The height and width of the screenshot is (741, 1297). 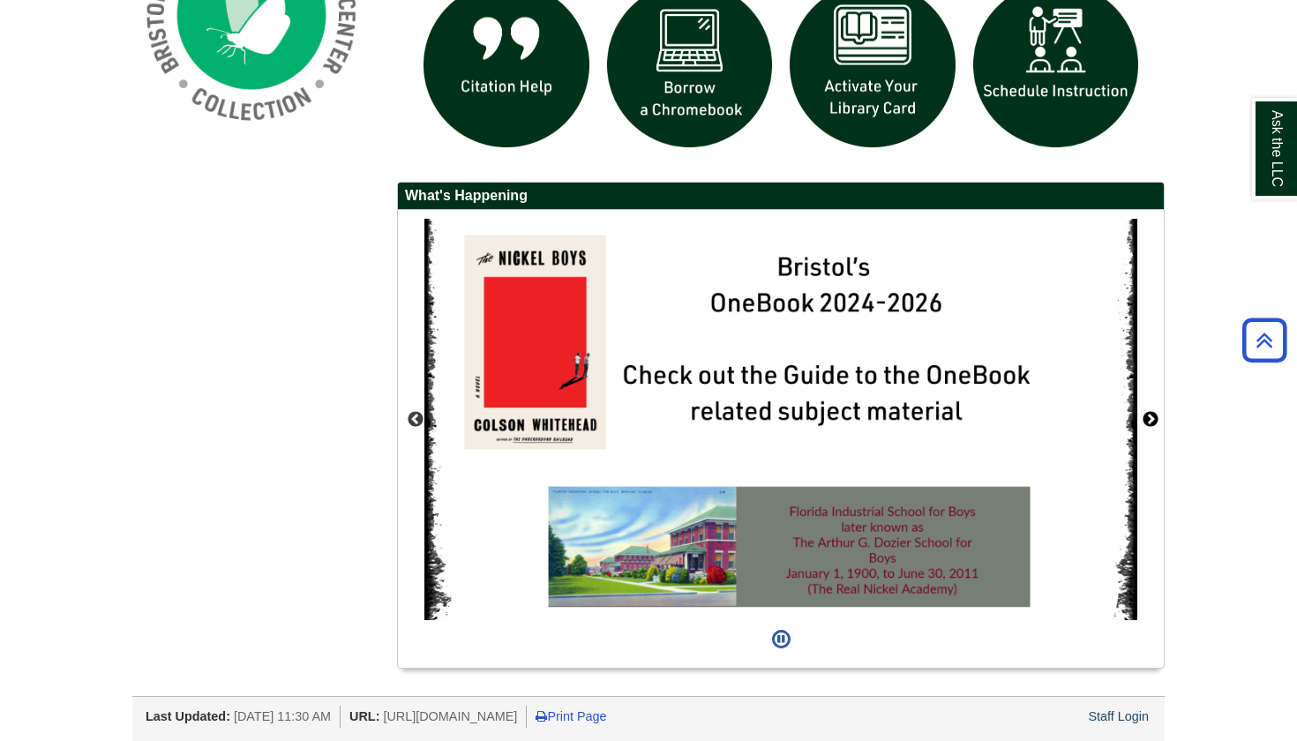 What do you see at coordinates (365, 717) in the screenshot?
I see `span: URL:` at bounding box center [365, 717].